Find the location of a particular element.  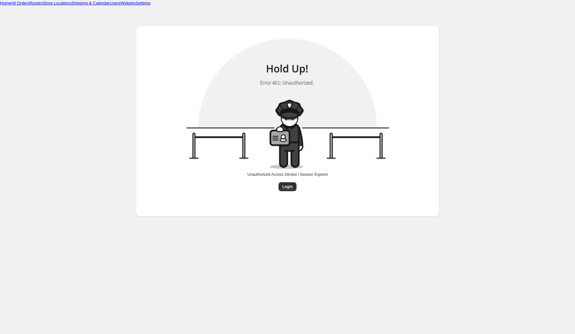

span: Login is located at coordinates (287, 186).